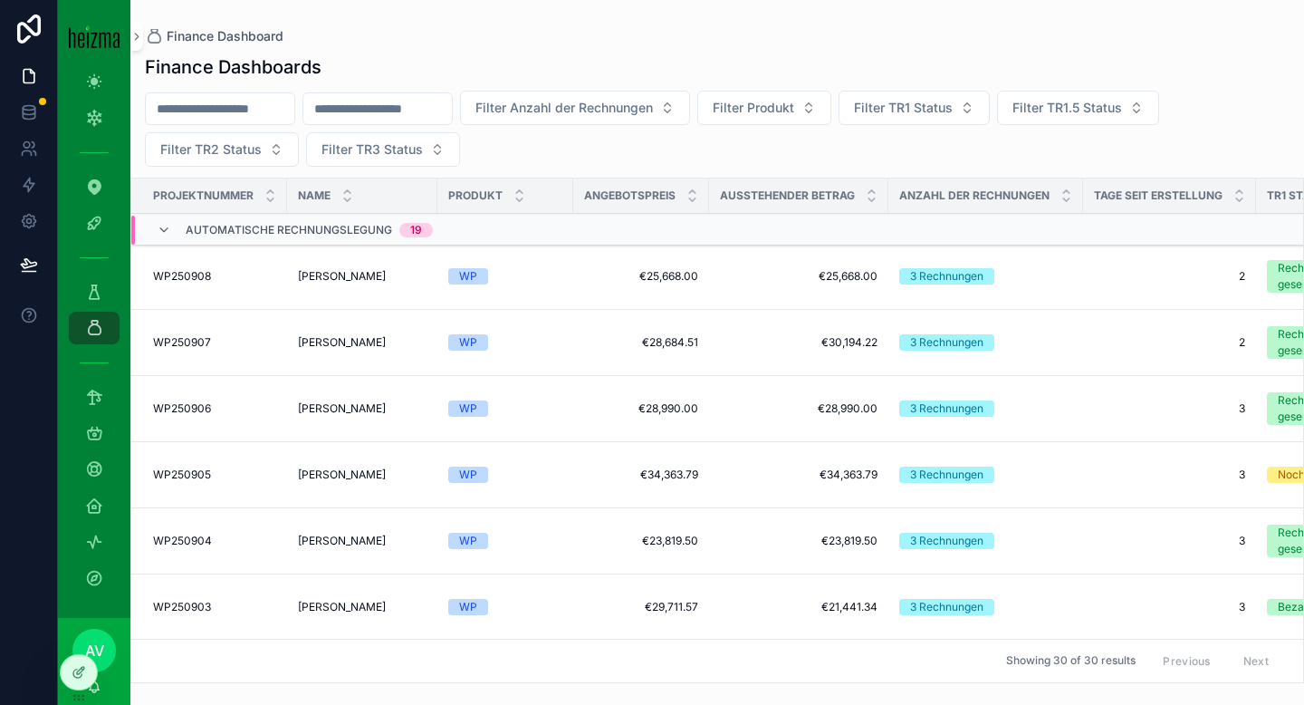 The height and width of the screenshot is (705, 1304). Describe the element at coordinates (182, 607) in the screenshot. I see `span: WP250903` at that location.